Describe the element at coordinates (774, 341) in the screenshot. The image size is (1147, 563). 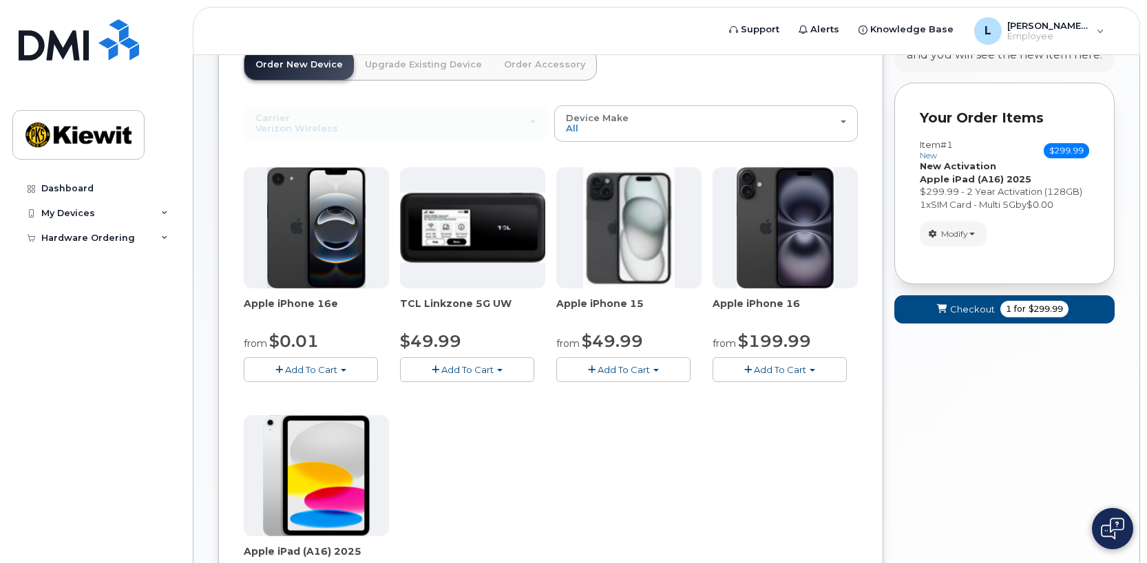
I see `span: $199.99` at that location.